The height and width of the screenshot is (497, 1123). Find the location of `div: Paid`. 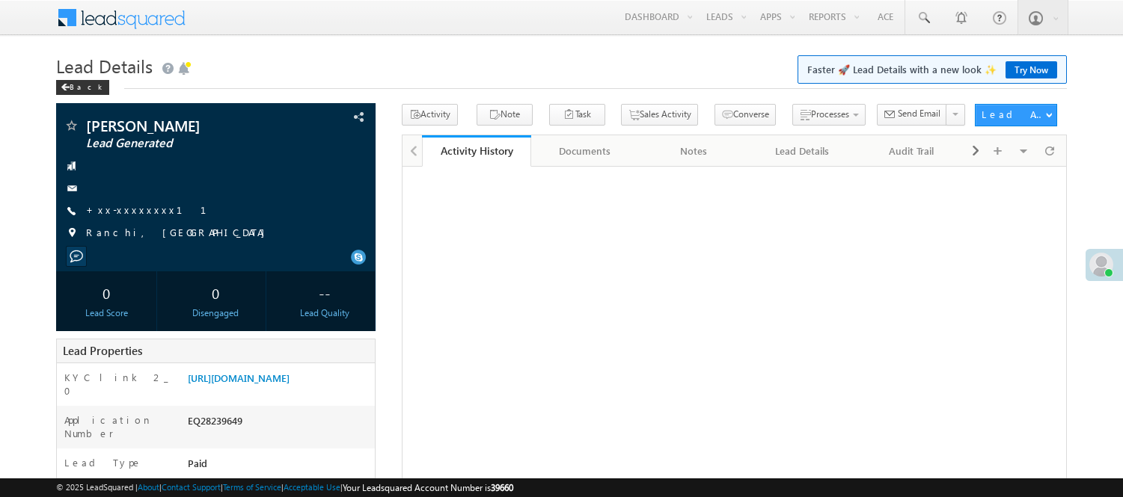

div: Paid is located at coordinates (279, 467).